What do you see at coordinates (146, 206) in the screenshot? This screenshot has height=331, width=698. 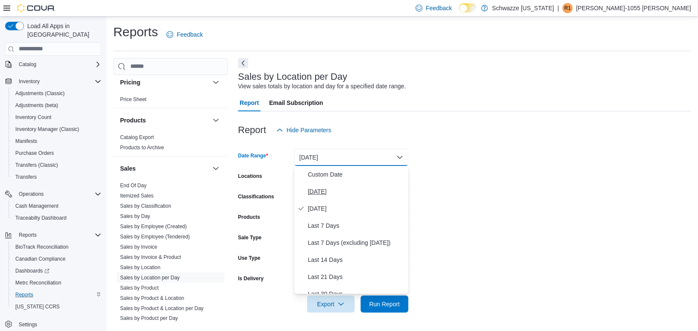 I see `span: Sales by Classification` at bounding box center [146, 206].